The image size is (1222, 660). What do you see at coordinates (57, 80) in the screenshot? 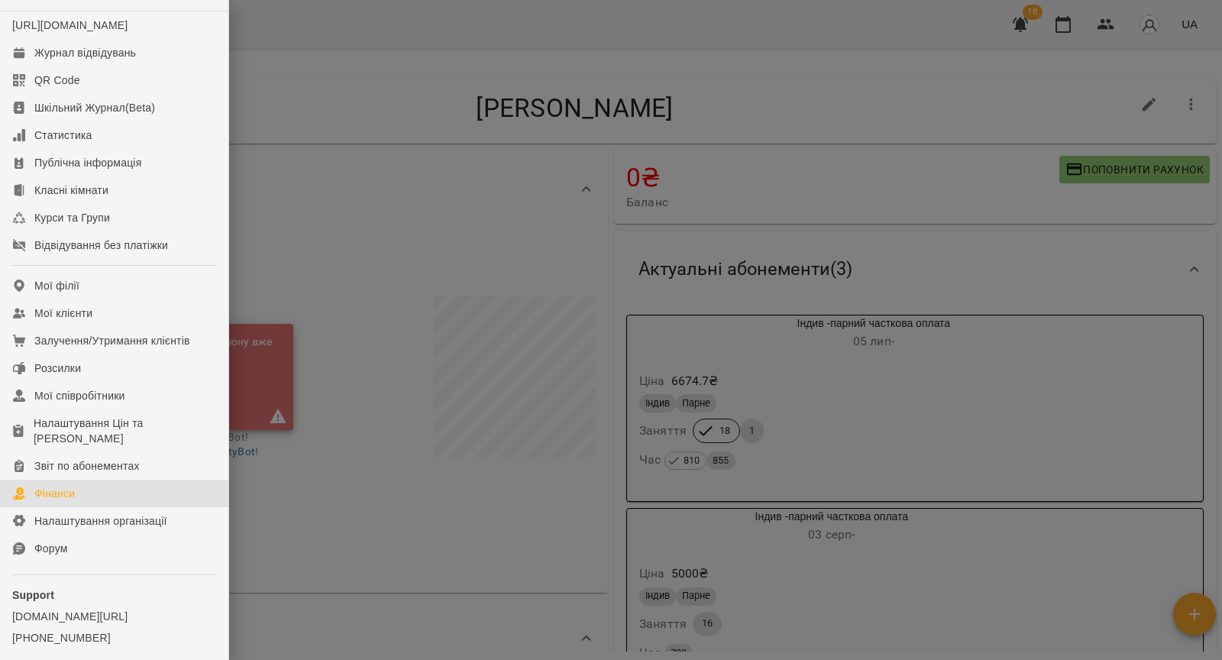
I see `div: QR Code` at bounding box center [57, 80].